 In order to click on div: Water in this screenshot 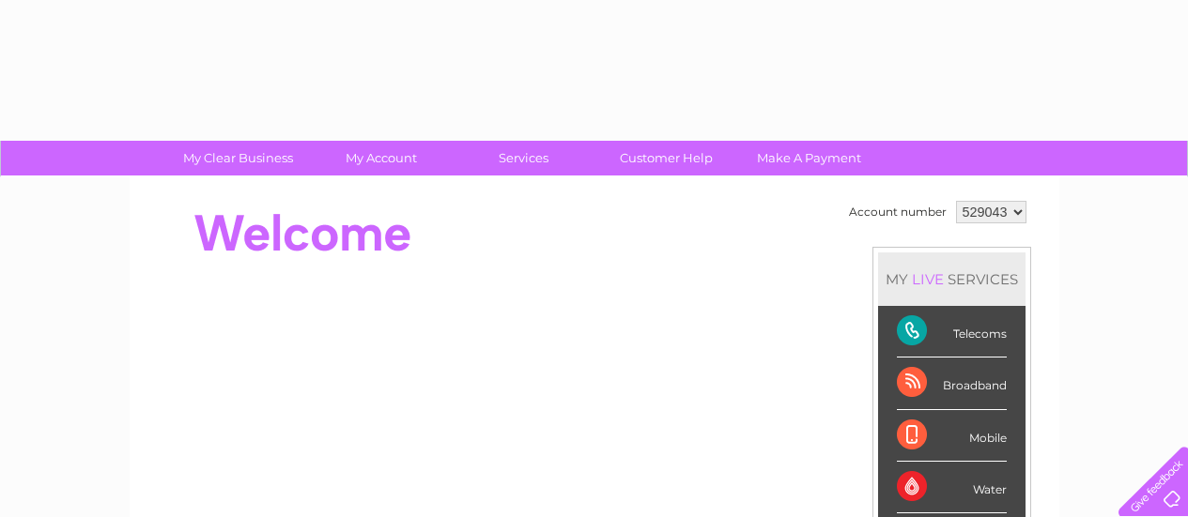, I will do `click(951, 487)`.